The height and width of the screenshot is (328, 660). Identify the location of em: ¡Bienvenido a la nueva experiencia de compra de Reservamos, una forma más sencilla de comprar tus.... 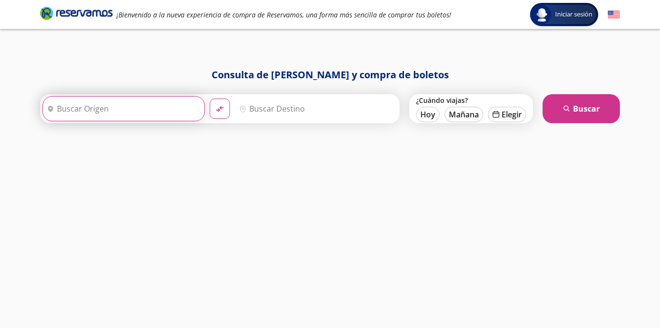
(283, 14).